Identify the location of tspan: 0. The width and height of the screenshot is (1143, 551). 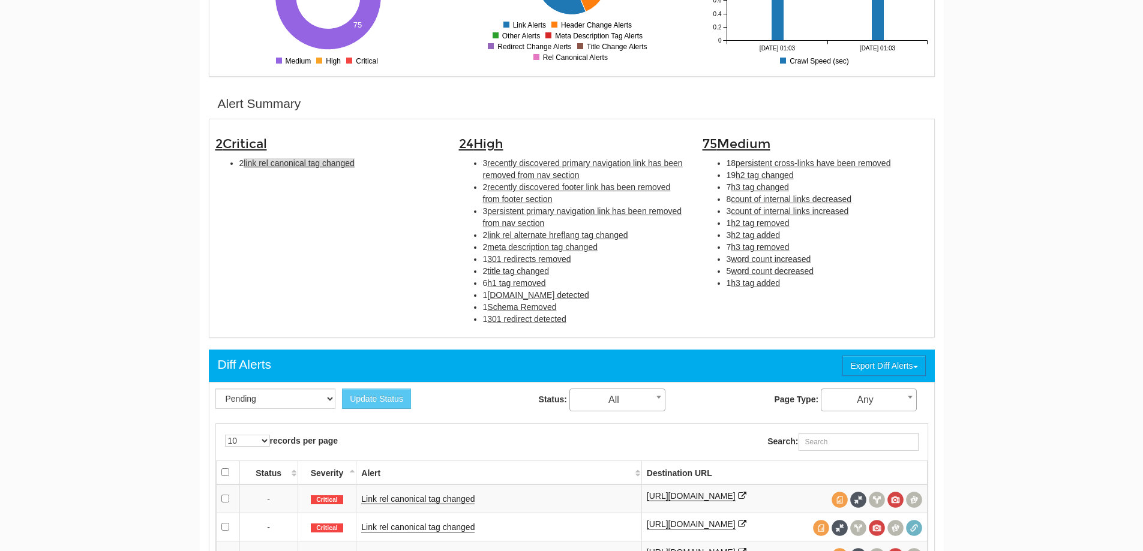
(720, 40).